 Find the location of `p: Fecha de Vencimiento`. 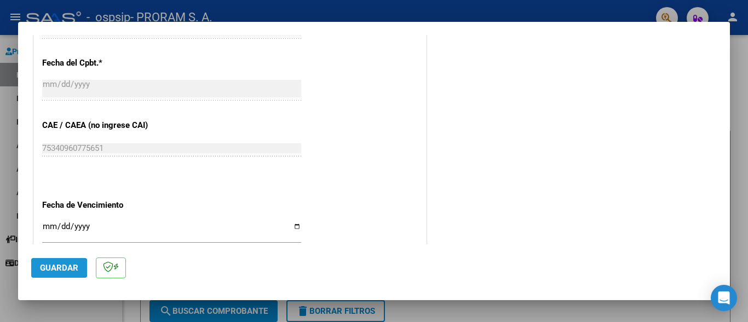

p: Fecha de Vencimiento is located at coordinates (99, 205).